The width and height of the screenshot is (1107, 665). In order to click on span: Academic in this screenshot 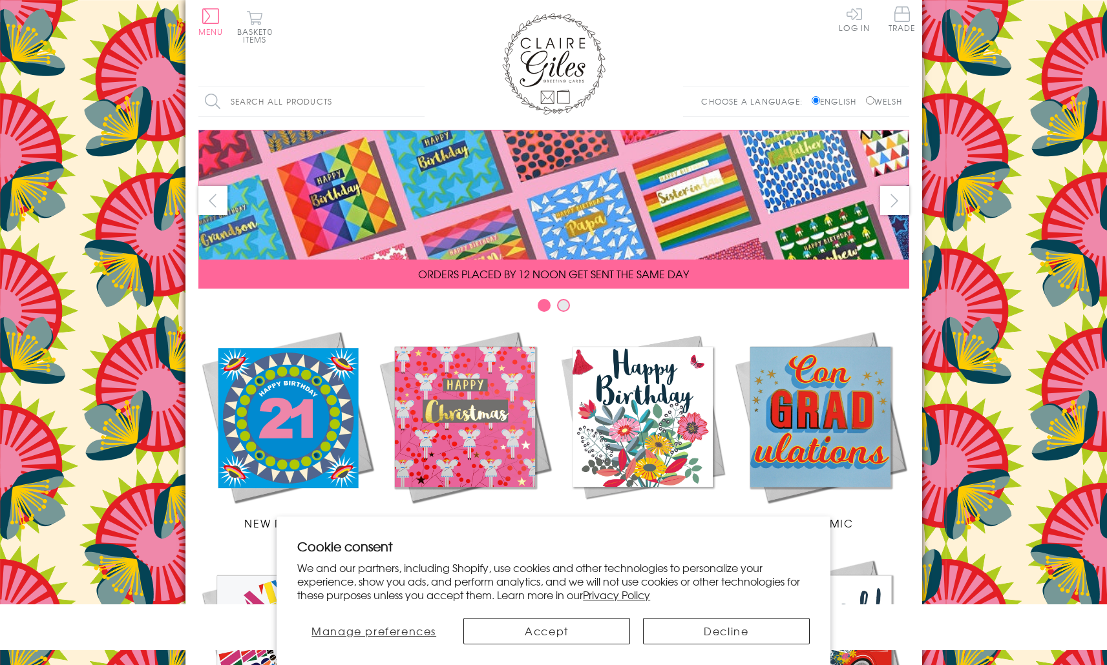, I will do `click(820, 523)`.